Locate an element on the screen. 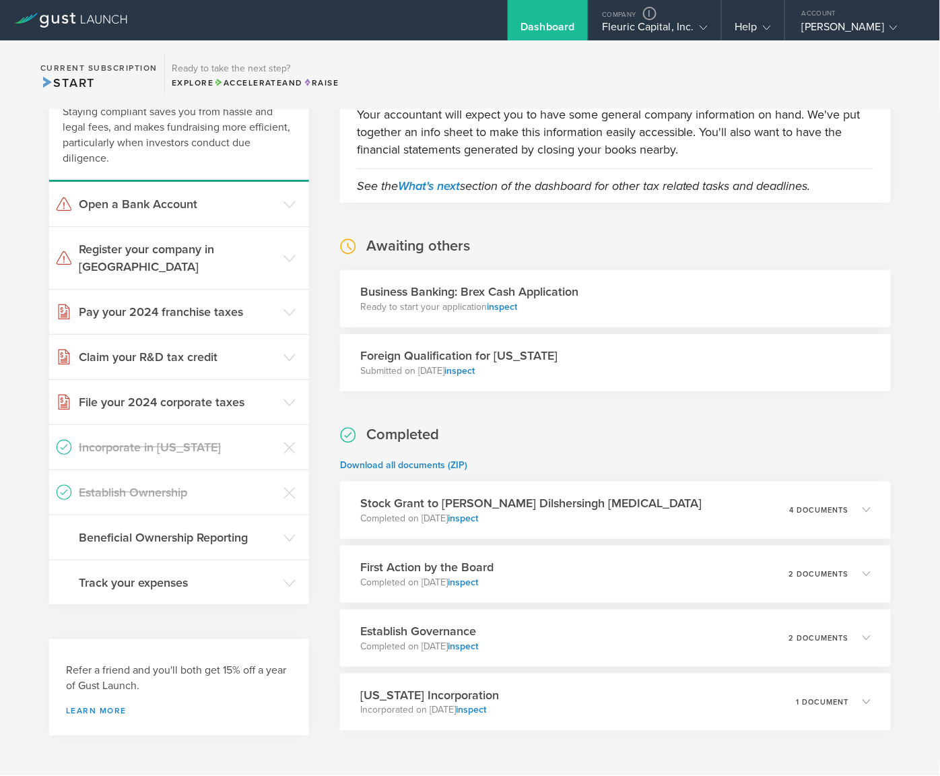 The image size is (940, 776). div: Help is located at coordinates (753, 30).